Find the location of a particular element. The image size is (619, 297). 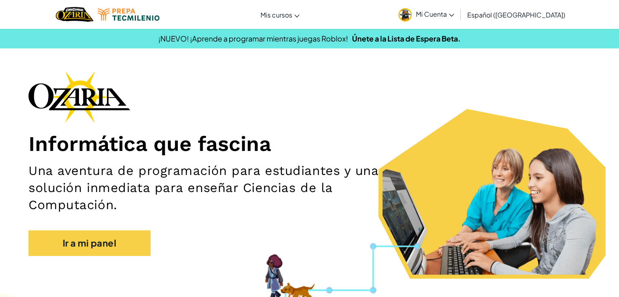

span: Mis cursos is located at coordinates (276, 15).